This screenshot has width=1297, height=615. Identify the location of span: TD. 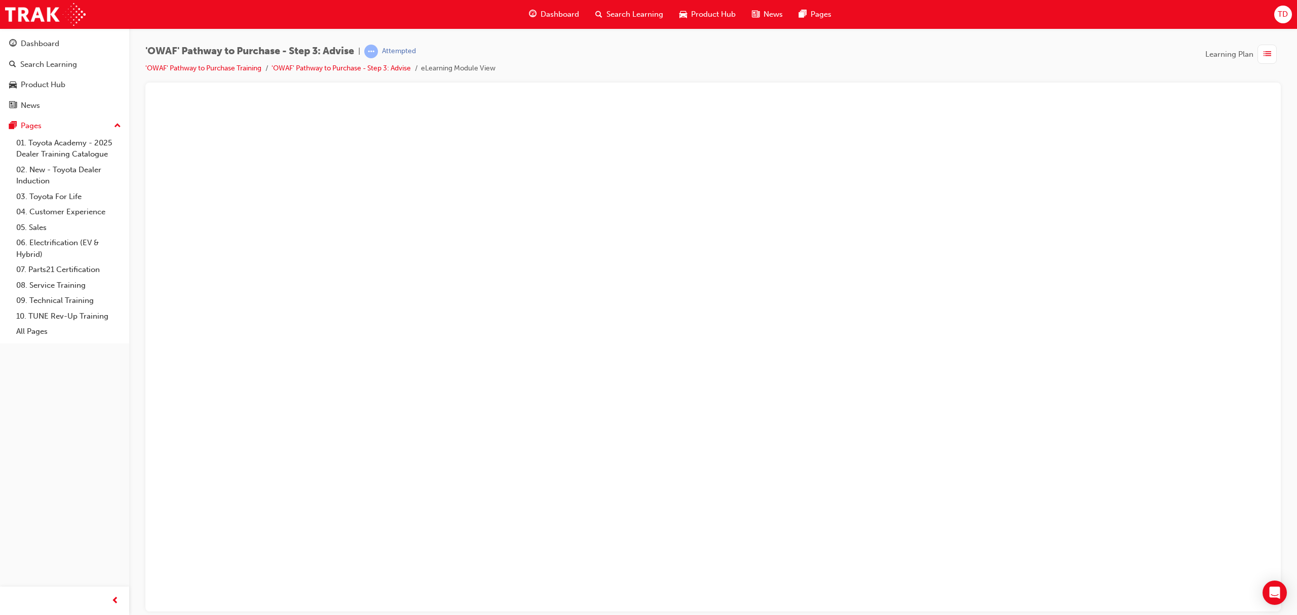
(1283, 14).